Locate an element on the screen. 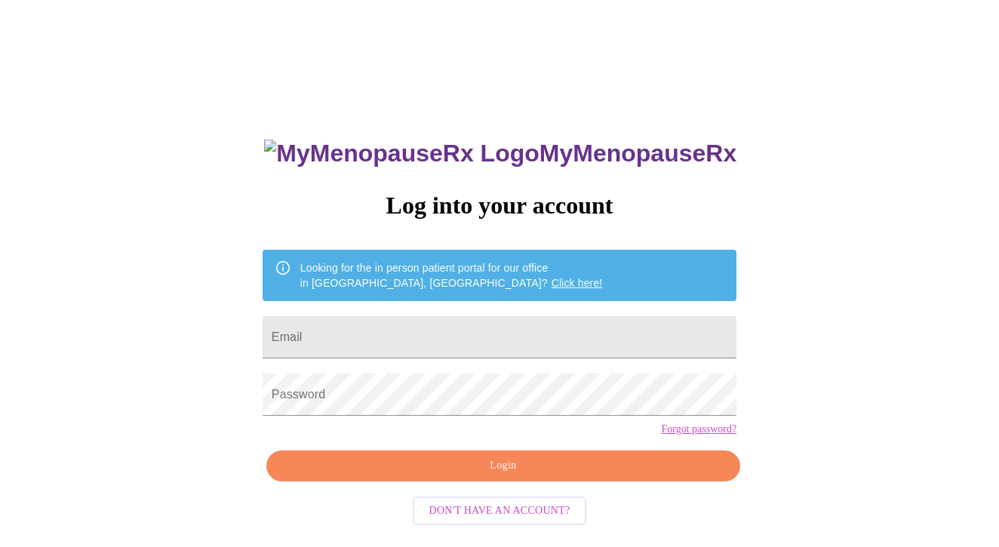 The image size is (999, 547). a: Click here! is located at coordinates (577, 283).